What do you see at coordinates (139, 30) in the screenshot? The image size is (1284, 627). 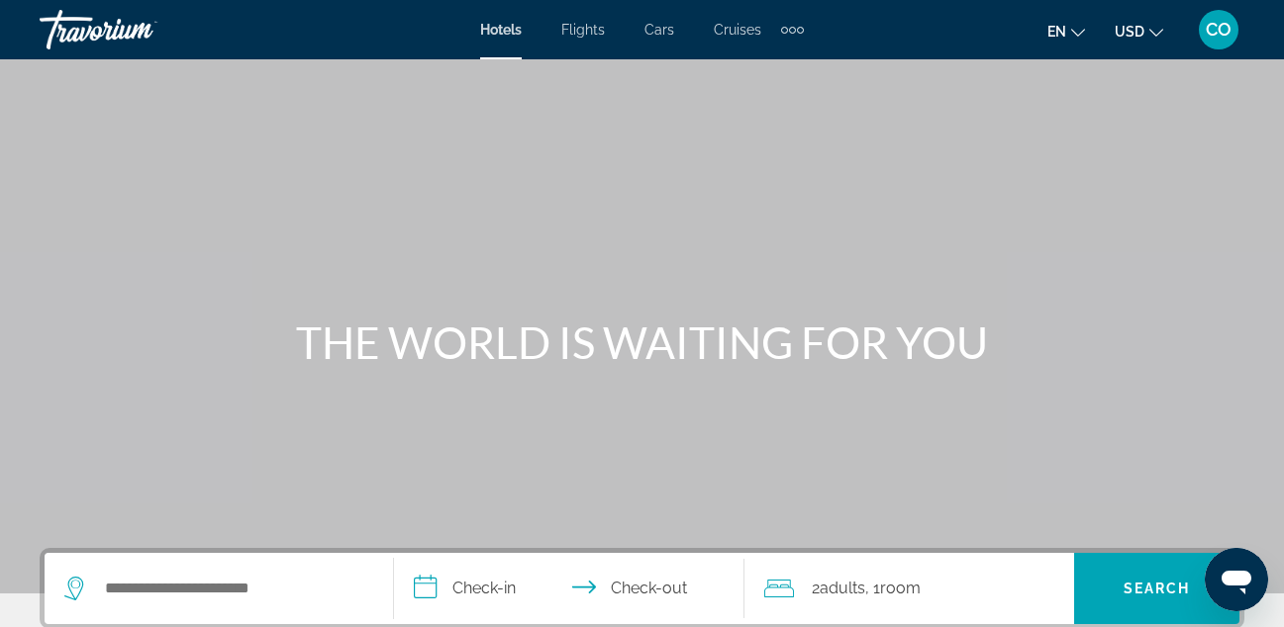 I see `a: Travorium` at bounding box center [139, 30].